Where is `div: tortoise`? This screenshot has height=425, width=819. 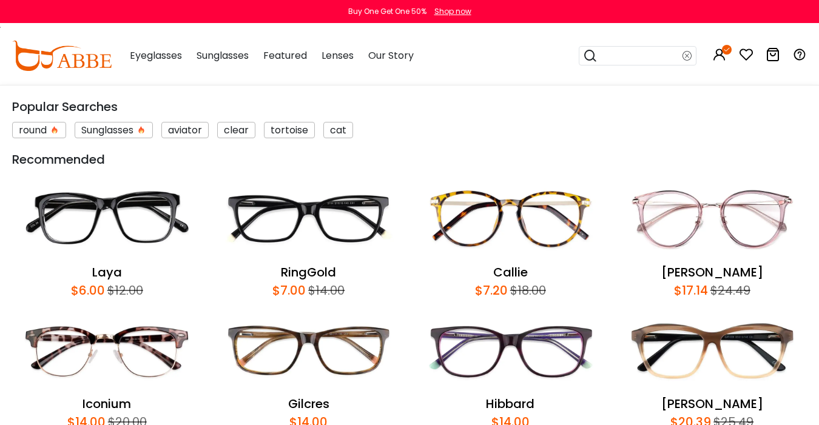
div: tortoise is located at coordinates (289, 130).